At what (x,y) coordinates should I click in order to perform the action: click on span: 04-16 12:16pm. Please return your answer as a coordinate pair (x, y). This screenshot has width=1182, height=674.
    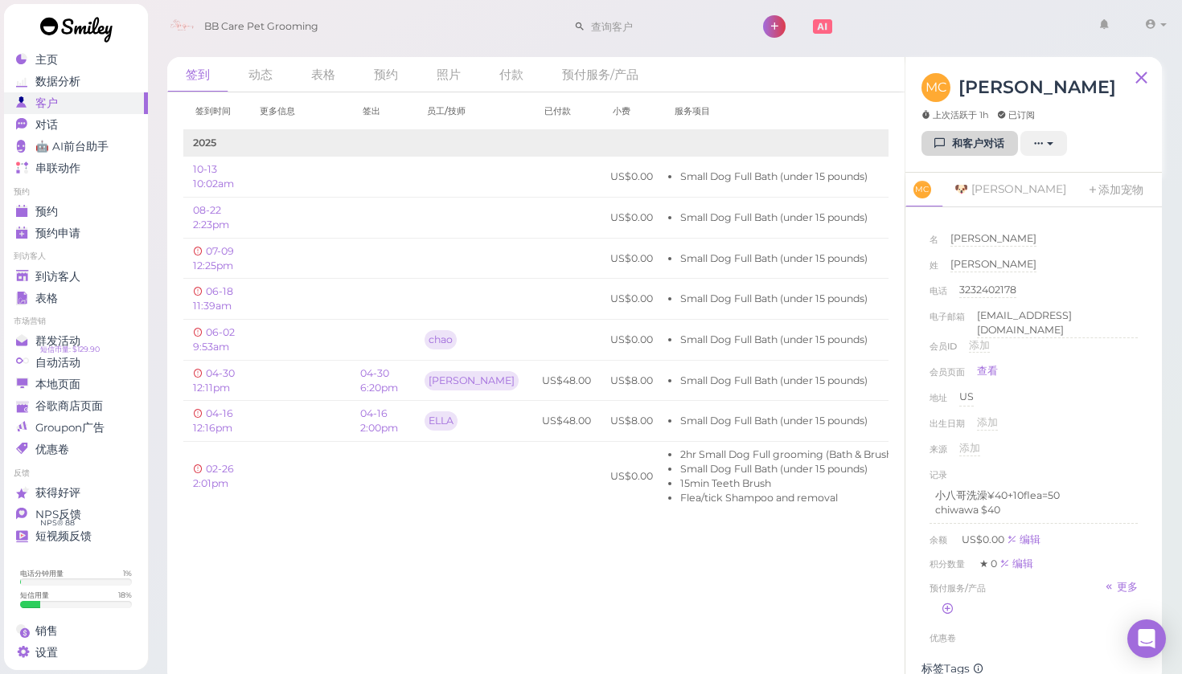
    Looking at the image, I should click on (215, 421).